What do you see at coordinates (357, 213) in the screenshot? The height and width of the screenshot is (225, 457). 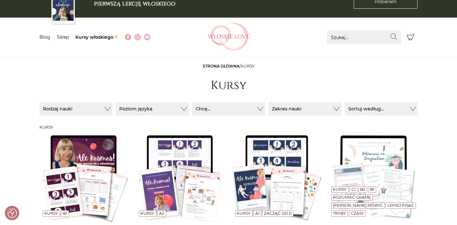 I see `a: Czasy` at bounding box center [357, 213].